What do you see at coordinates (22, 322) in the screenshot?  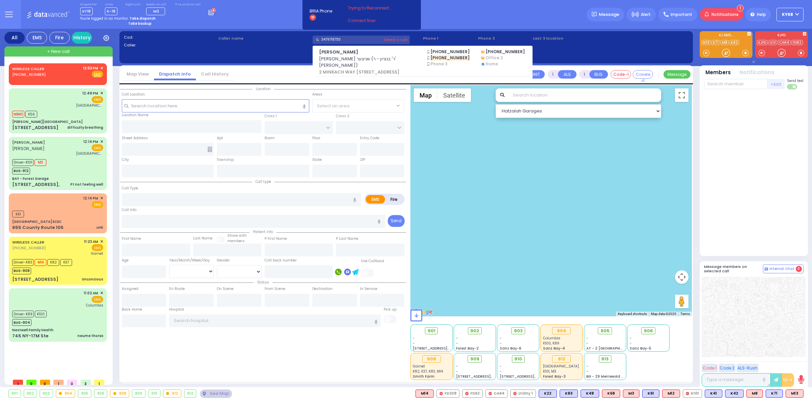 I see `span: BUS-904` at bounding box center [22, 322].